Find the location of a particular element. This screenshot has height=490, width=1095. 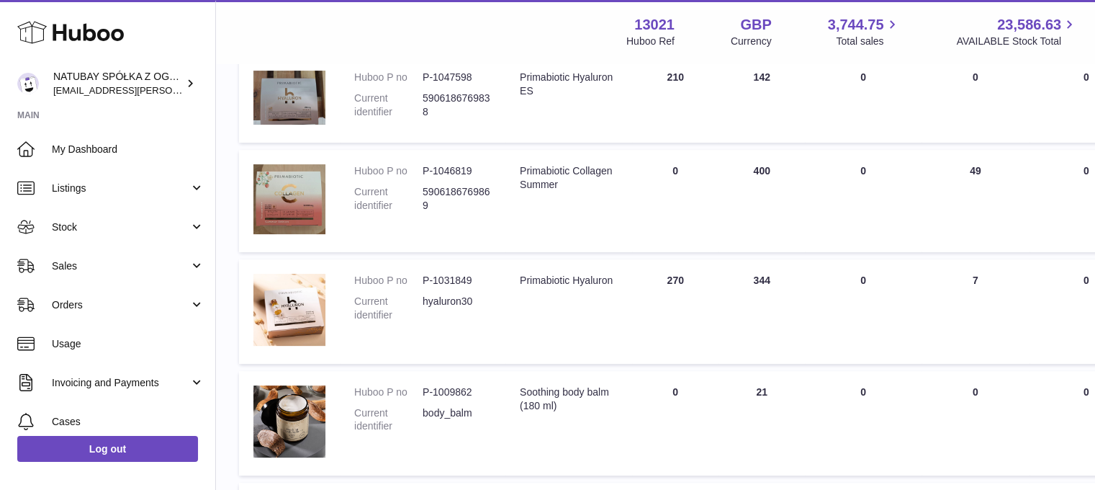

div: Primabiotic Collagen Summer is located at coordinates (569, 178).